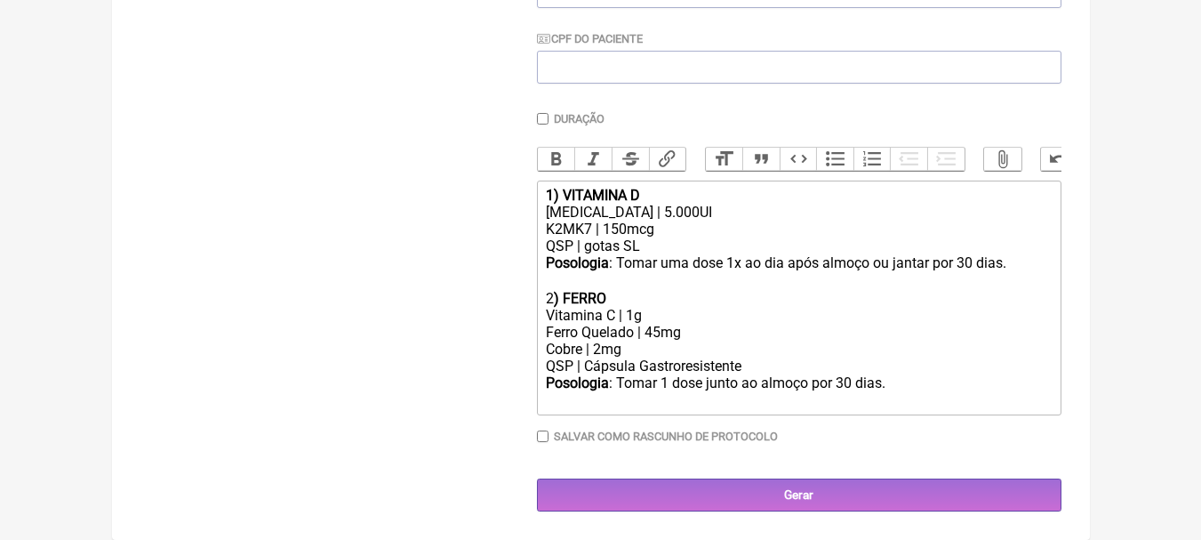 The height and width of the screenshot is (540, 1201). Describe the element at coordinates (798, 365) in the screenshot. I see `div: QSP | Cápsula Gastroresistente` at that location.